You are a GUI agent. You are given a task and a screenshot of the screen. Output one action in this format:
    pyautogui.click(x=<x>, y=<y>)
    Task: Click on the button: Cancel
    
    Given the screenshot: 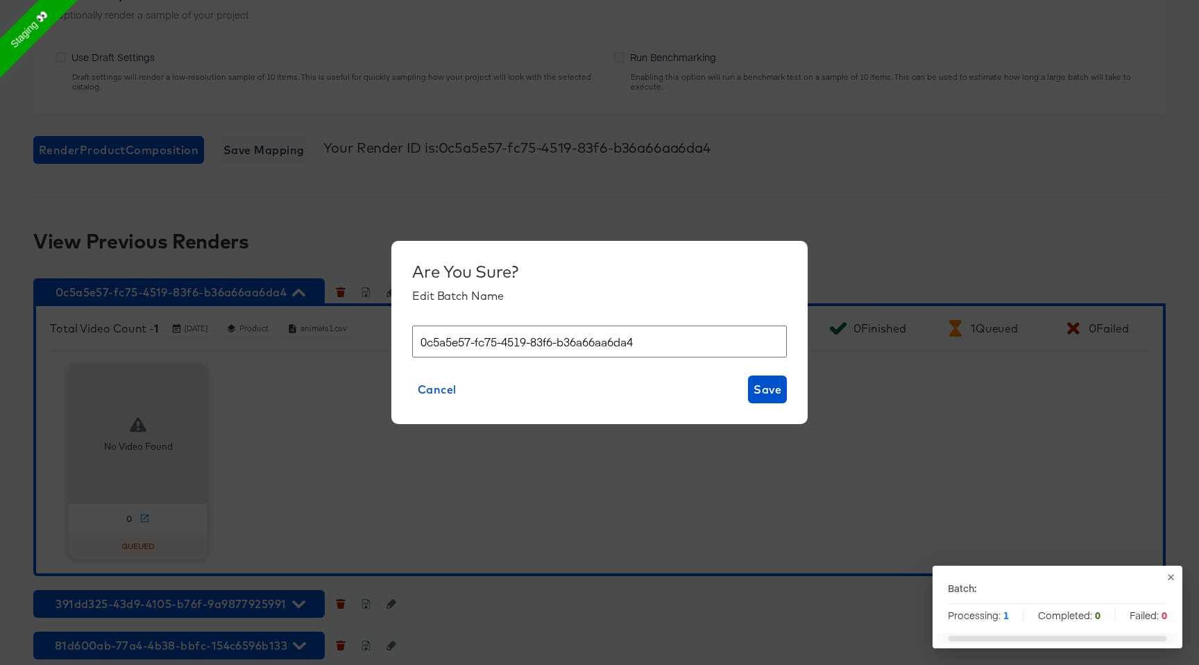 What is the action you would take?
    pyautogui.click(x=437, y=389)
    